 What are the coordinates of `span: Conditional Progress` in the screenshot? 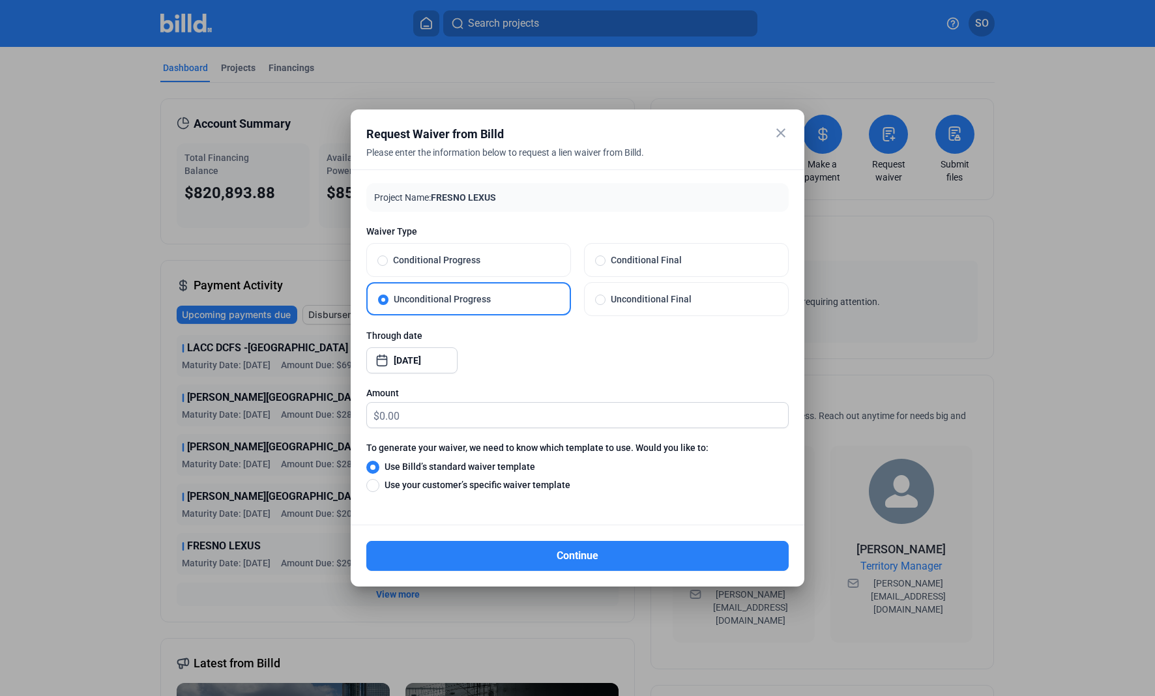 It's located at (474, 260).